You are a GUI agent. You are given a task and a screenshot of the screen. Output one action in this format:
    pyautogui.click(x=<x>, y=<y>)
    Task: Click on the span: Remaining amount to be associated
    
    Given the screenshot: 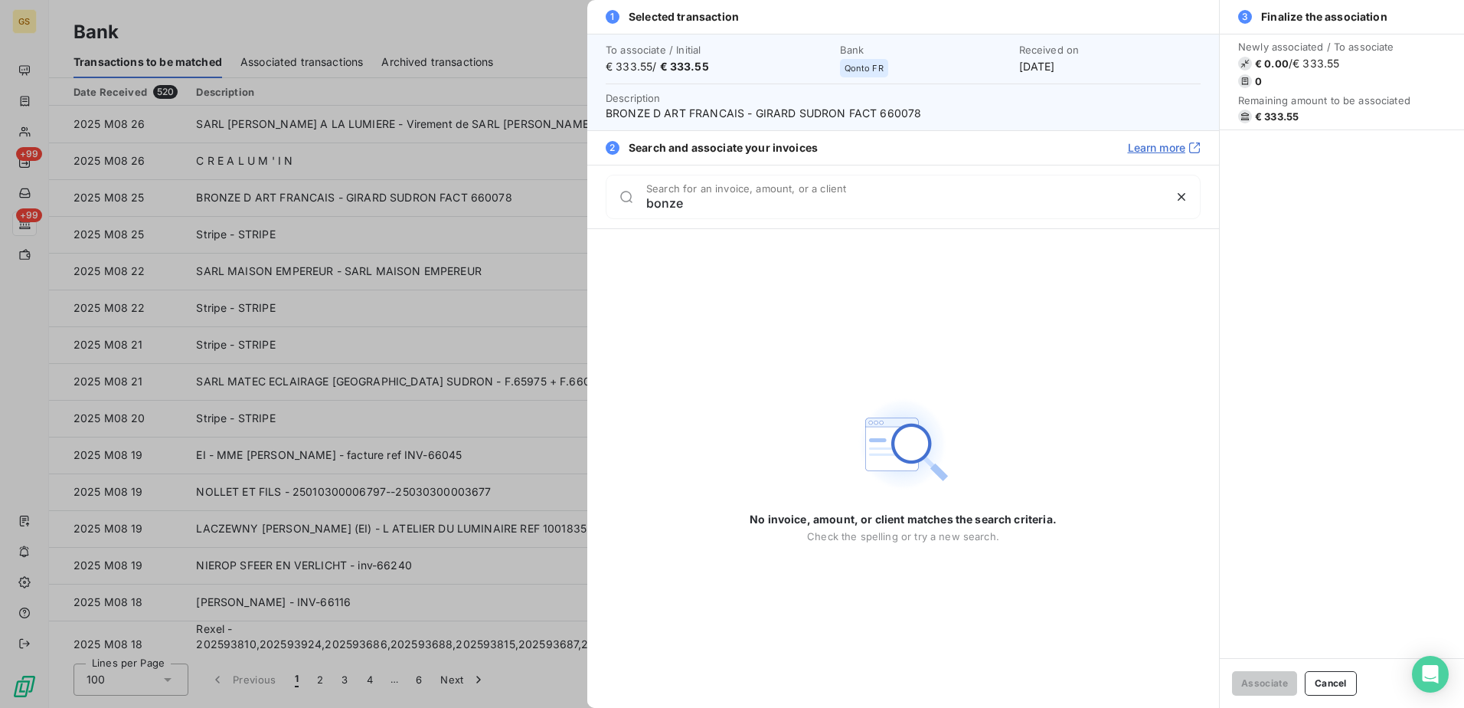 What is the action you would take?
    pyautogui.click(x=1324, y=100)
    